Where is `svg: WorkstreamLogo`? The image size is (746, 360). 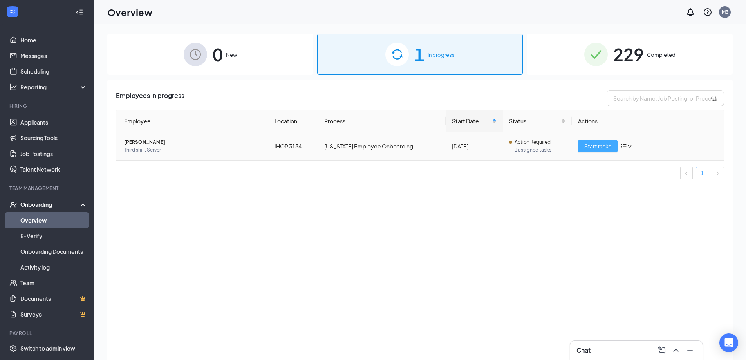 svg: WorkstreamLogo is located at coordinates (13, 12).